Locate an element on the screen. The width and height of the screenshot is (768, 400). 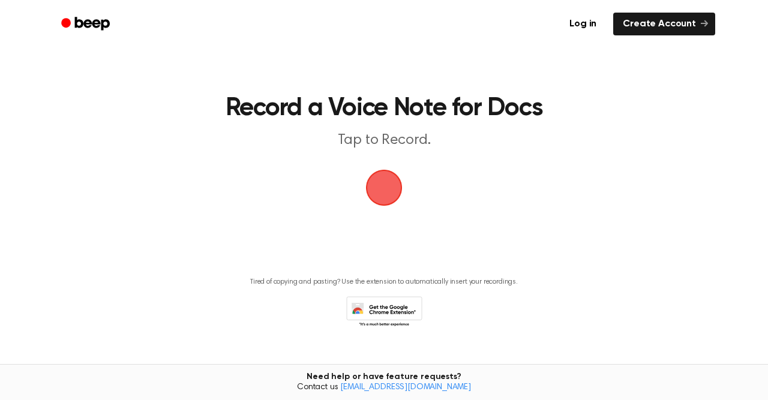
p: Tired of copying and pasting? Use the extension to automatically insert your recordings. is located at coordinates (384, 282).